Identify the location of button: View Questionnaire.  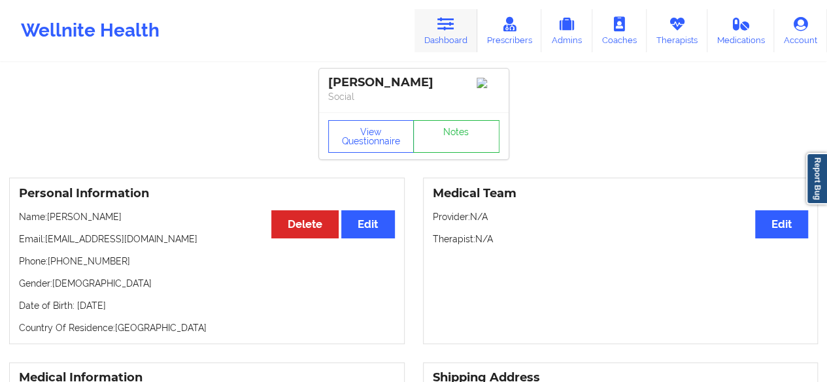
(371, 137).